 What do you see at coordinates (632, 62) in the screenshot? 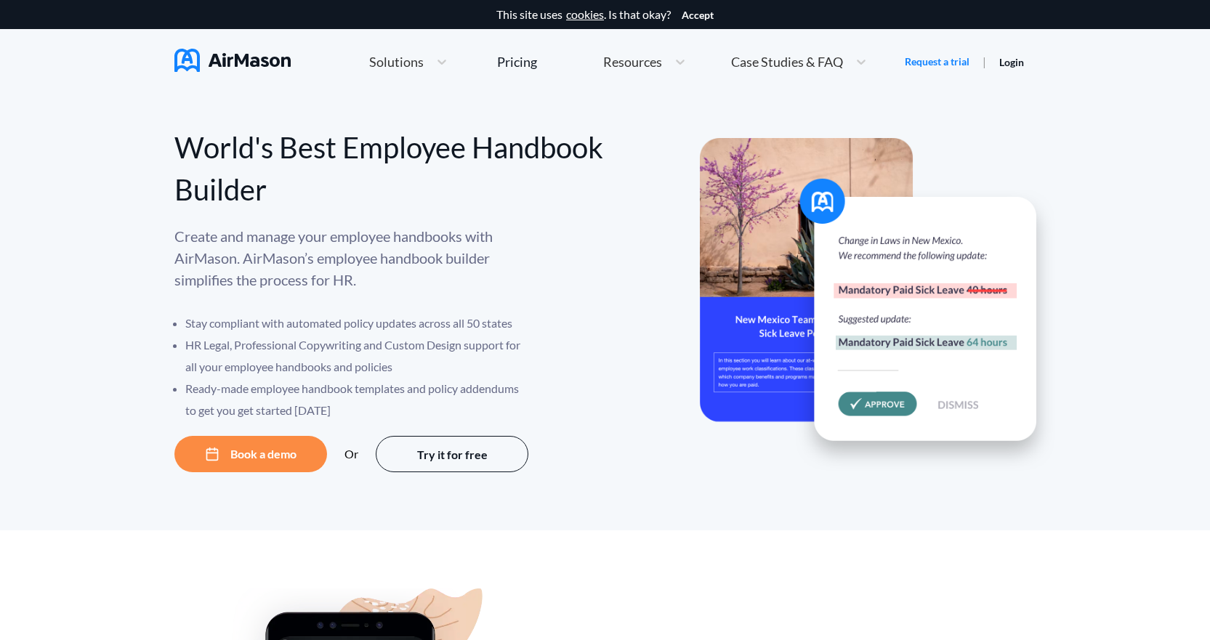
I see `span: Resources` at bounding box center [632, 62].